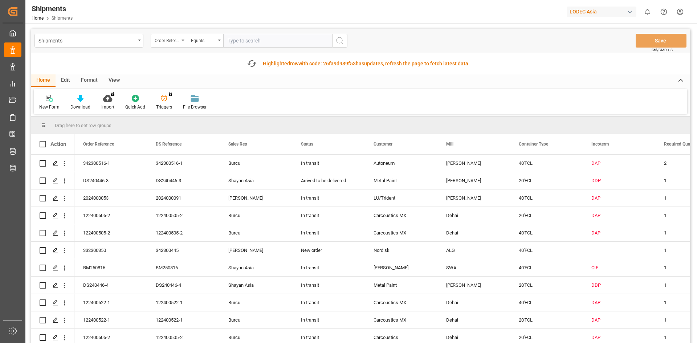 The image size is (697, 343). What do you see at coordinates (58, 144) in the screenshot?
I see `div: Action` at bounding box center [58, 144].